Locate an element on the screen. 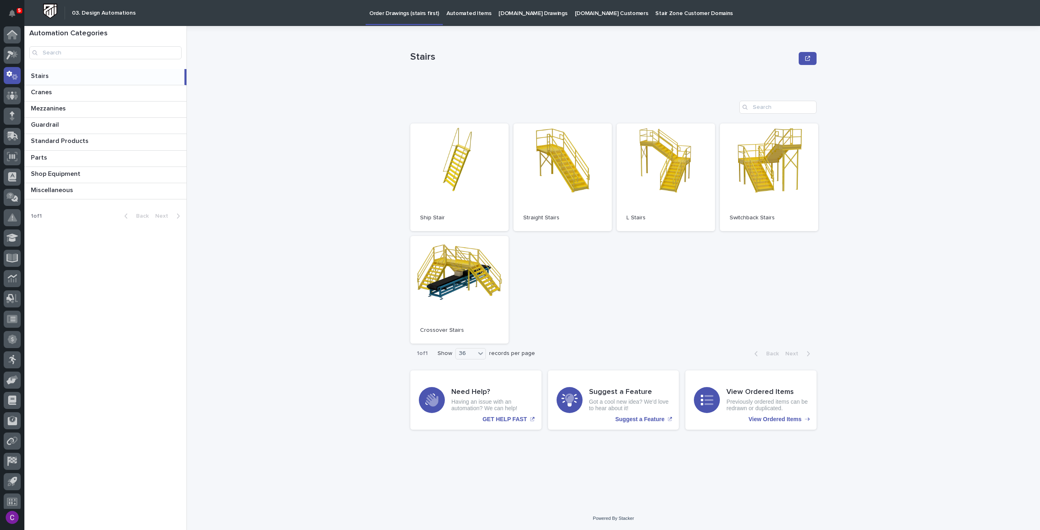 The width and height of the screenshot is (1040, 530). p: Having an issue with an automation? We can help! is located at coordinates (492, 405).